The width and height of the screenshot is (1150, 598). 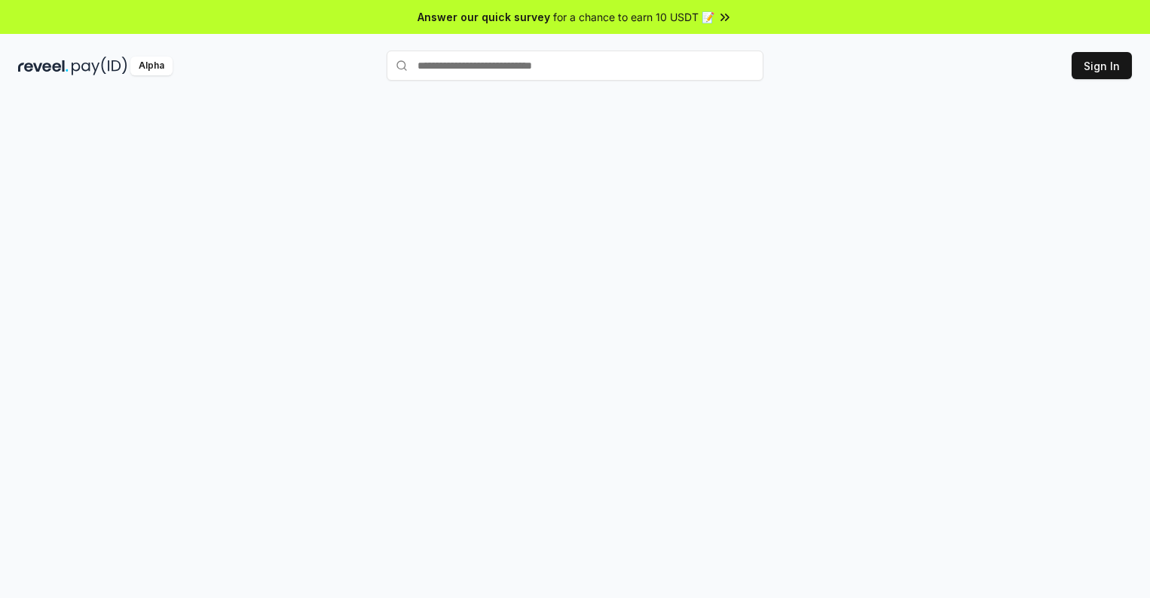 What do you see at coordinates (99, 66) in the screenshot?
I see `img: pay_id` at bounding box center [99, 66].